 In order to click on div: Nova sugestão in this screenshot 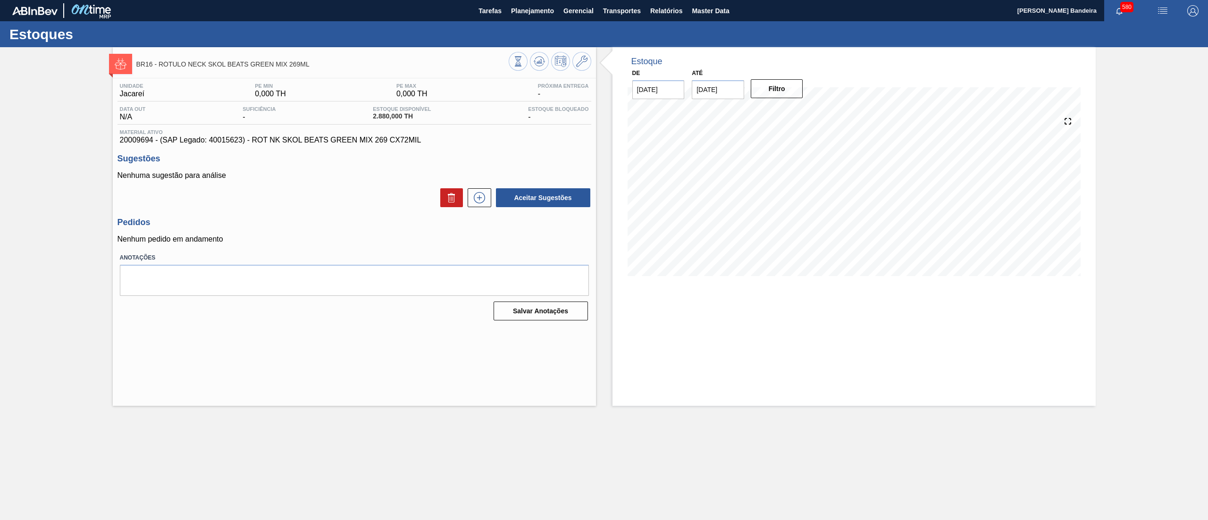, I will do `click(477, 198)`.